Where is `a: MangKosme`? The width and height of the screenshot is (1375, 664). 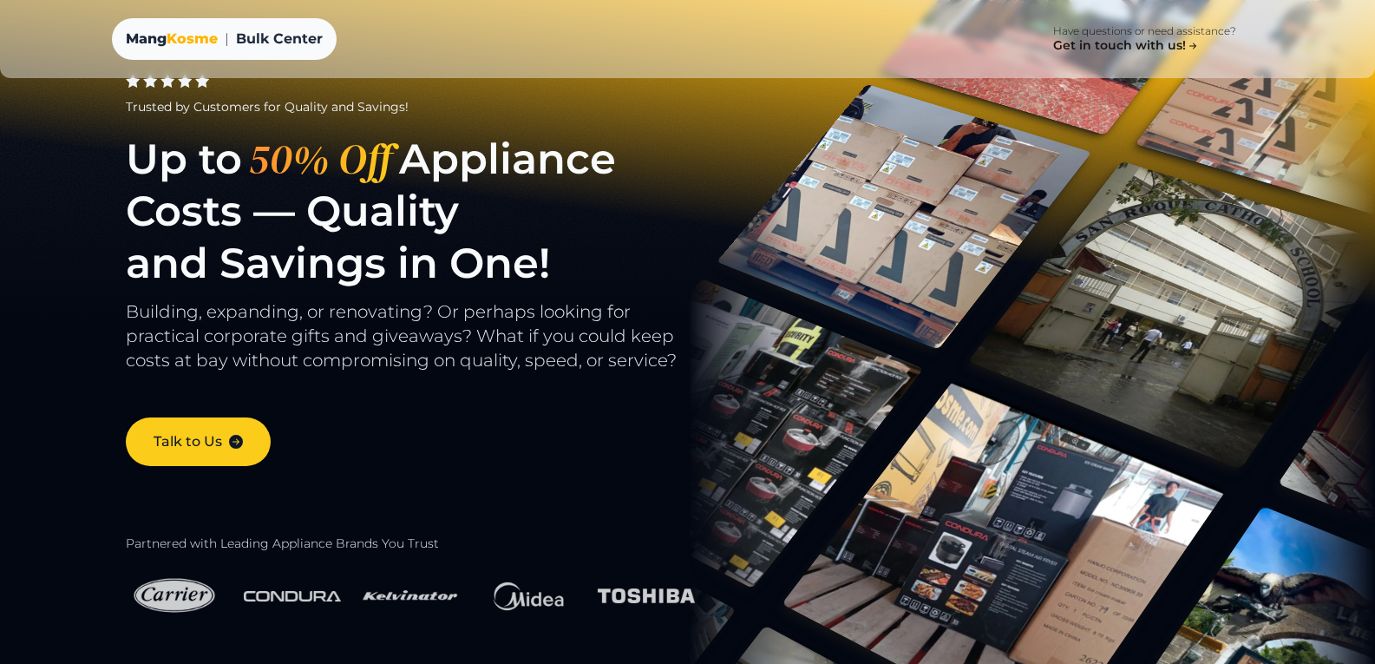 a: MangKosme is located at coordinates (172, 39).